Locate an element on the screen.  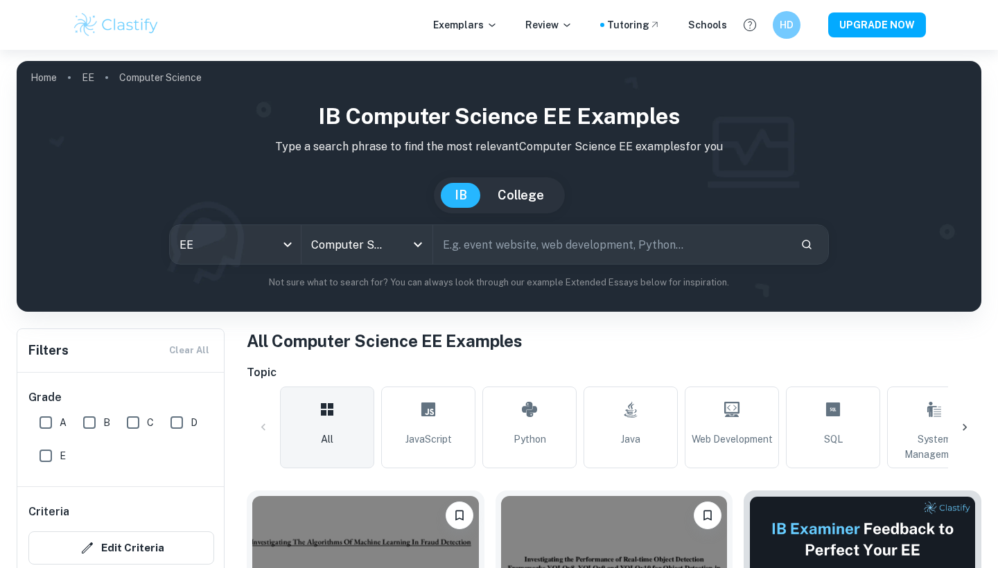
button: Edit Criteria is located at coordinates (121, 548).